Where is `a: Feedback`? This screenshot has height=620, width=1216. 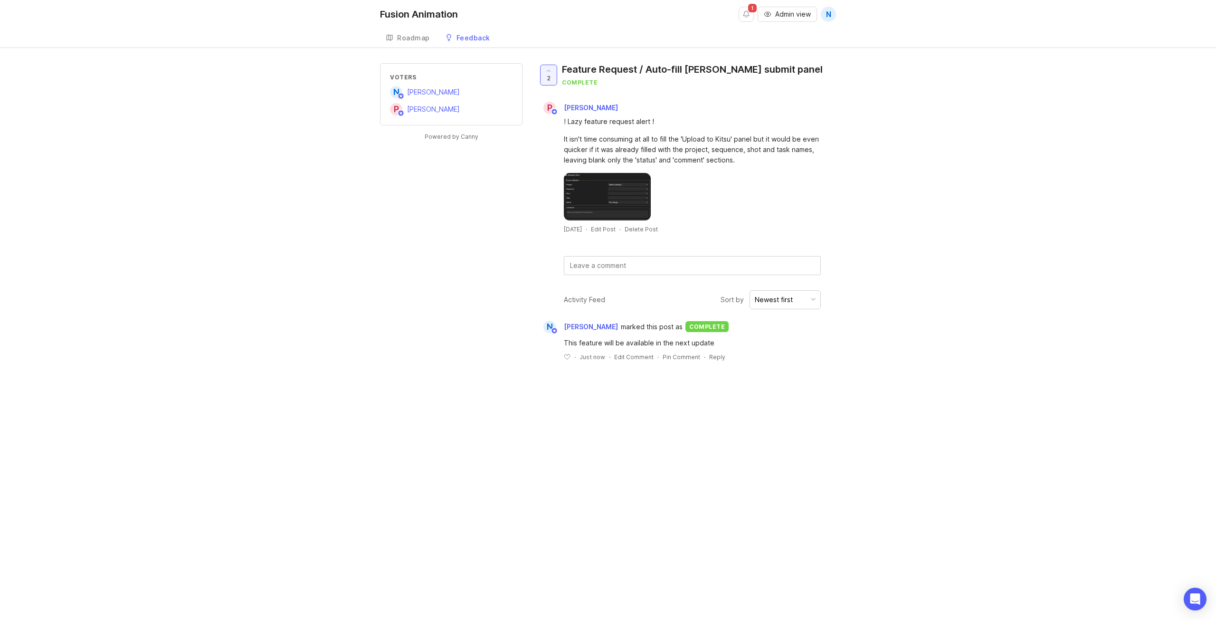
a: Feedback is located at coordinates (467, 38).